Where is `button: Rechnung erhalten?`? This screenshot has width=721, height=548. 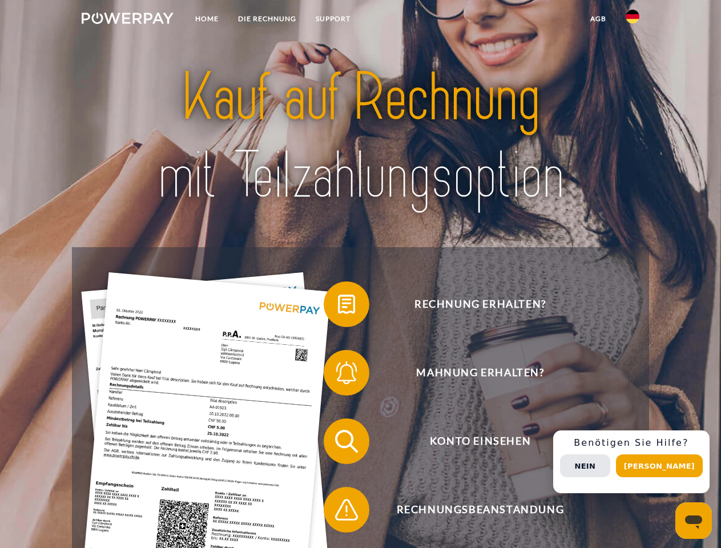 button: Rechnung erhalten? is located at coordinates (472, 304).